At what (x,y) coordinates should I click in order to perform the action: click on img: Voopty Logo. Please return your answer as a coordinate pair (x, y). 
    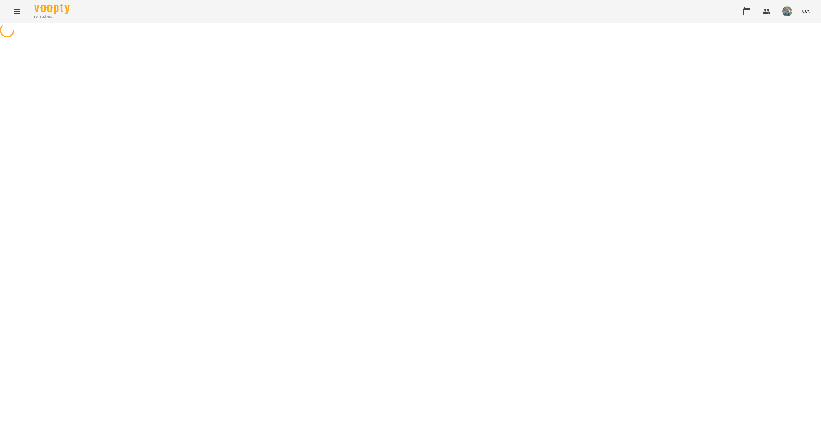
    Looking at the image, I should click on (52, 9).